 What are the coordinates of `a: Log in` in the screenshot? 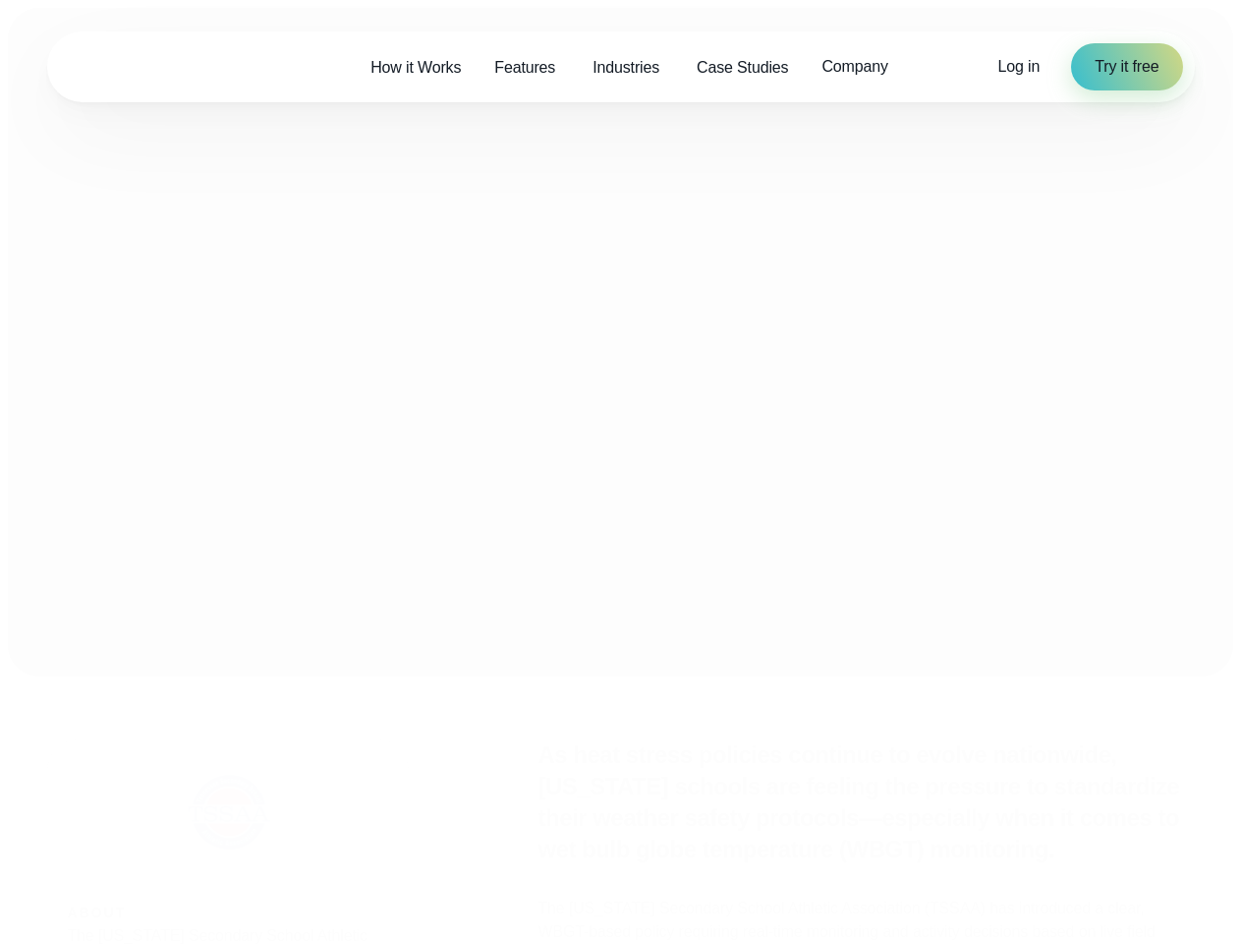 It's located at (1019, 67).